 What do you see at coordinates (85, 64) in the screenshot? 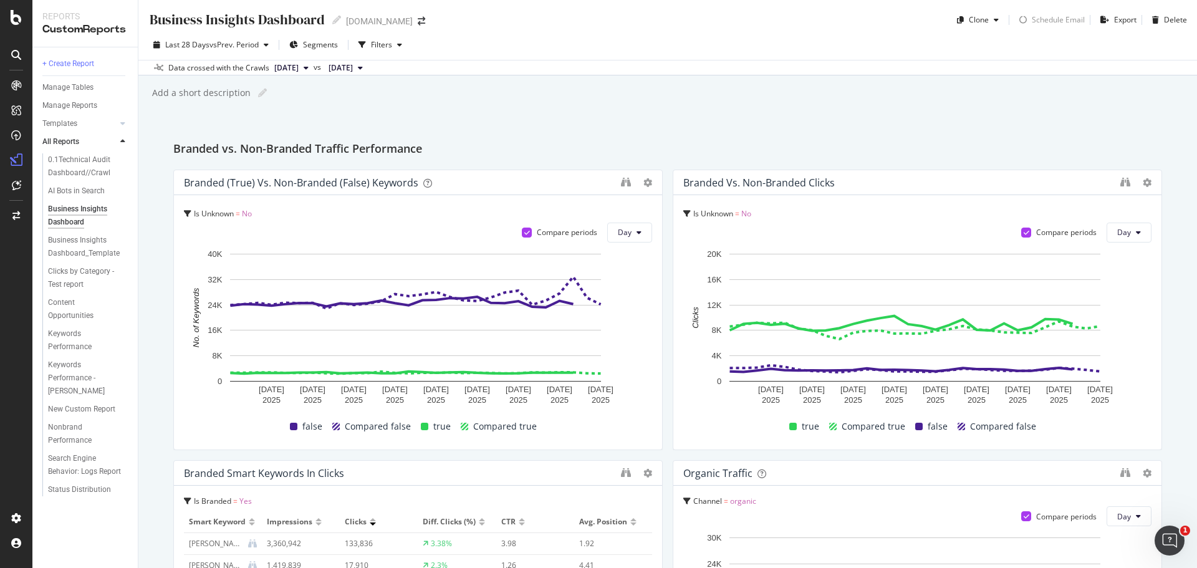
I see `a: + Create Report` at bounding box center [85, 64].